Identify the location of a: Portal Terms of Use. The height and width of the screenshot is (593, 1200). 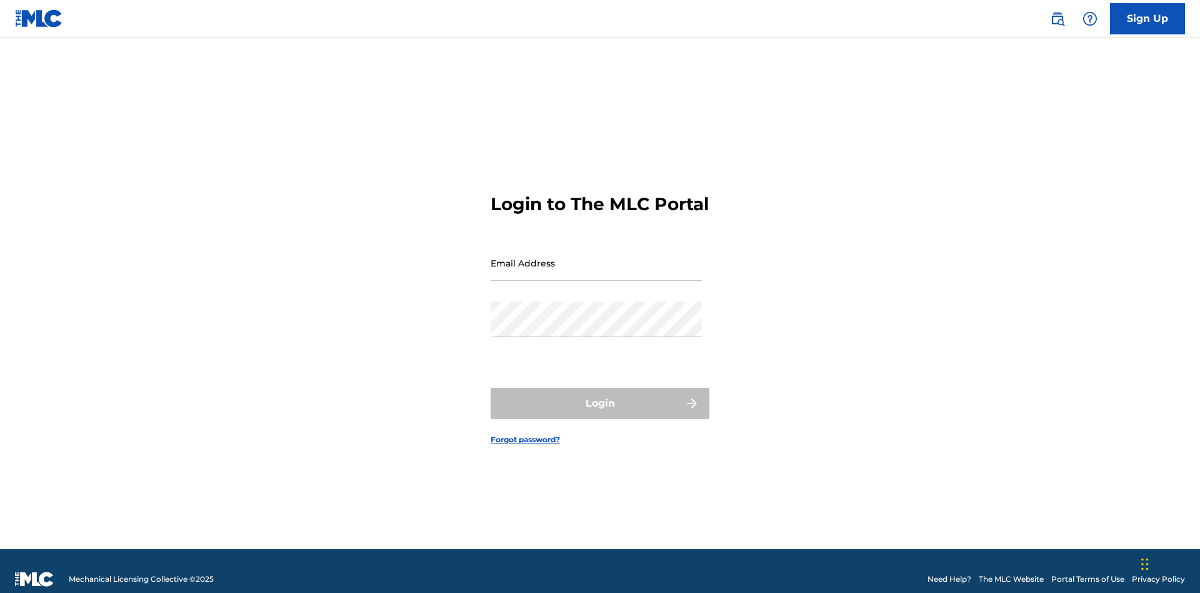
(1088, 579).